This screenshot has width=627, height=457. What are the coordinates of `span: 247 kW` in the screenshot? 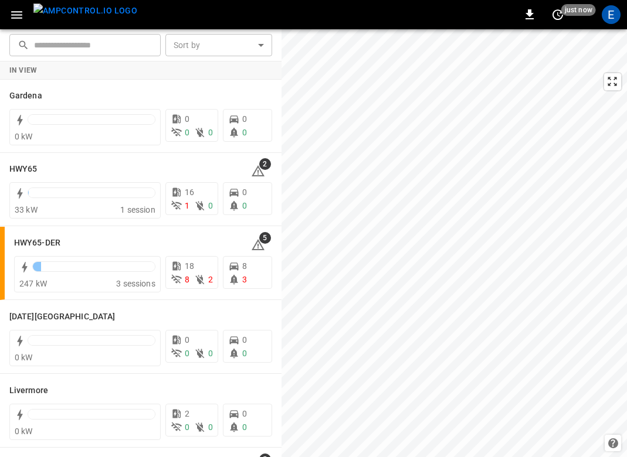 It's located at (33, 284).